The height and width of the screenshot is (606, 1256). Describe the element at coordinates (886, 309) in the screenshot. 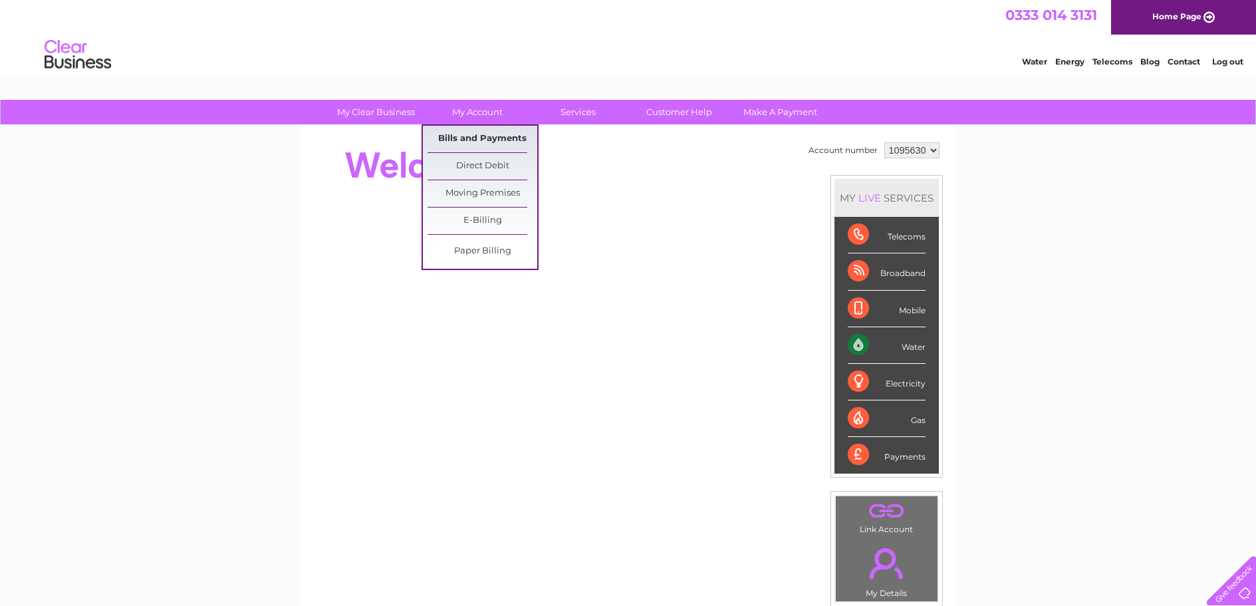

I see `div: Mobile` at that location.